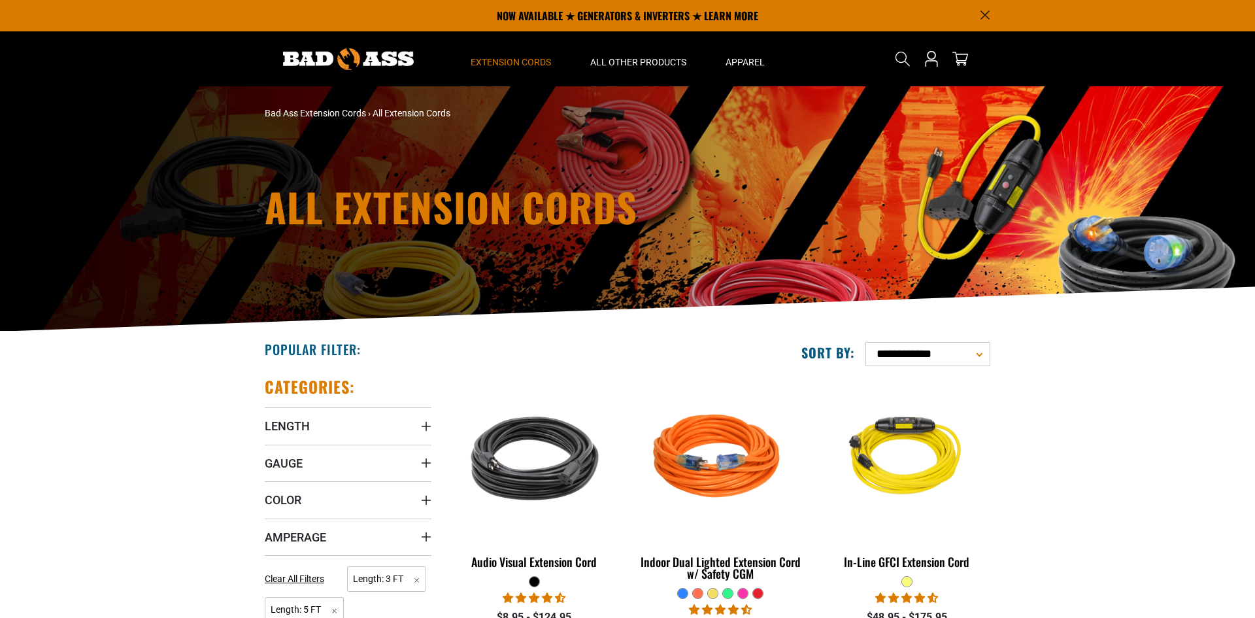  Describe the element at coordinates (534, 598) in the screenshot. I see `span: 4.68 stars` at that location.